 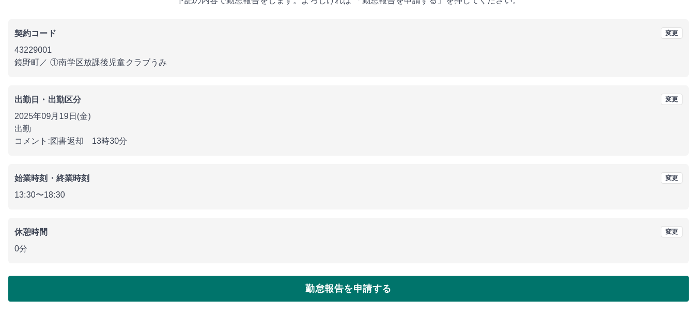 I want to click on p: 0分, so click(x=348, y=248).